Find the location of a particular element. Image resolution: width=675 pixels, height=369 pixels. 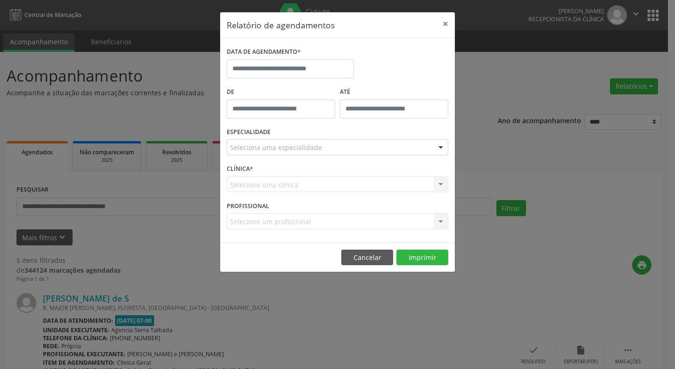

label: DATA DE AGENDAMENTO is located at coordinates (264, 52).